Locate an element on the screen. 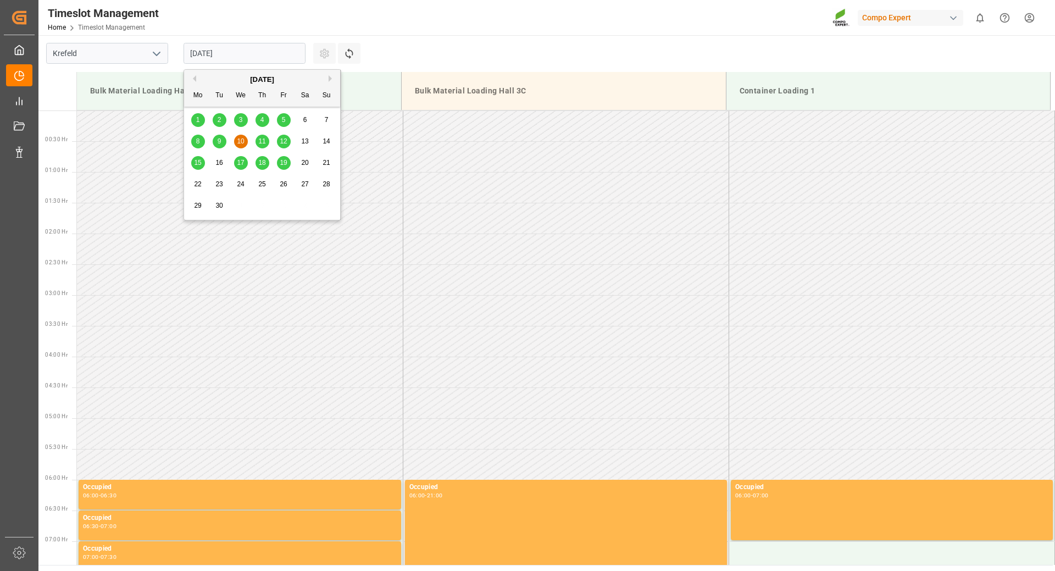  div: Choose Tuesday, September 23rd, 2025 is located at coordinates (219, 184).